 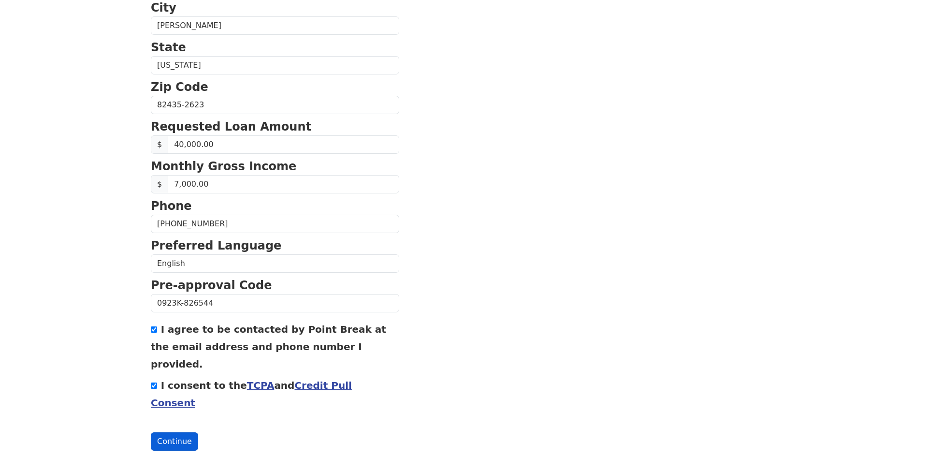 What do you see at coordinates (251, 394) in the screenshot?
I see `label: I consent to the and` at bounding box center [251, 394].